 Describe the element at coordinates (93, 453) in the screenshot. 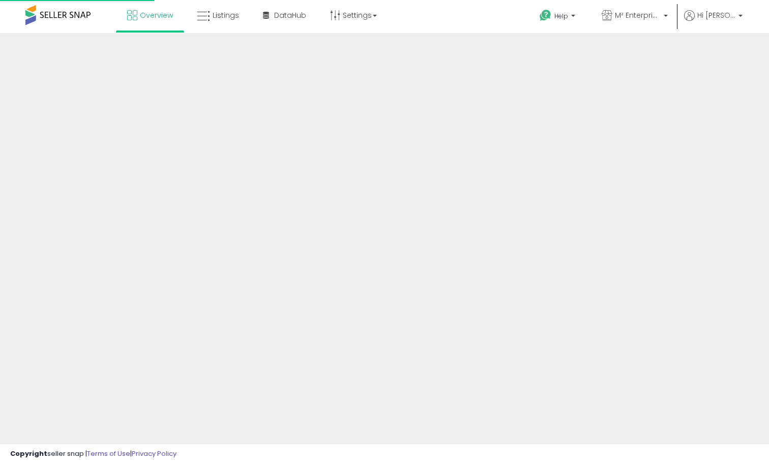

I see `div: seller snap | |` at that location.